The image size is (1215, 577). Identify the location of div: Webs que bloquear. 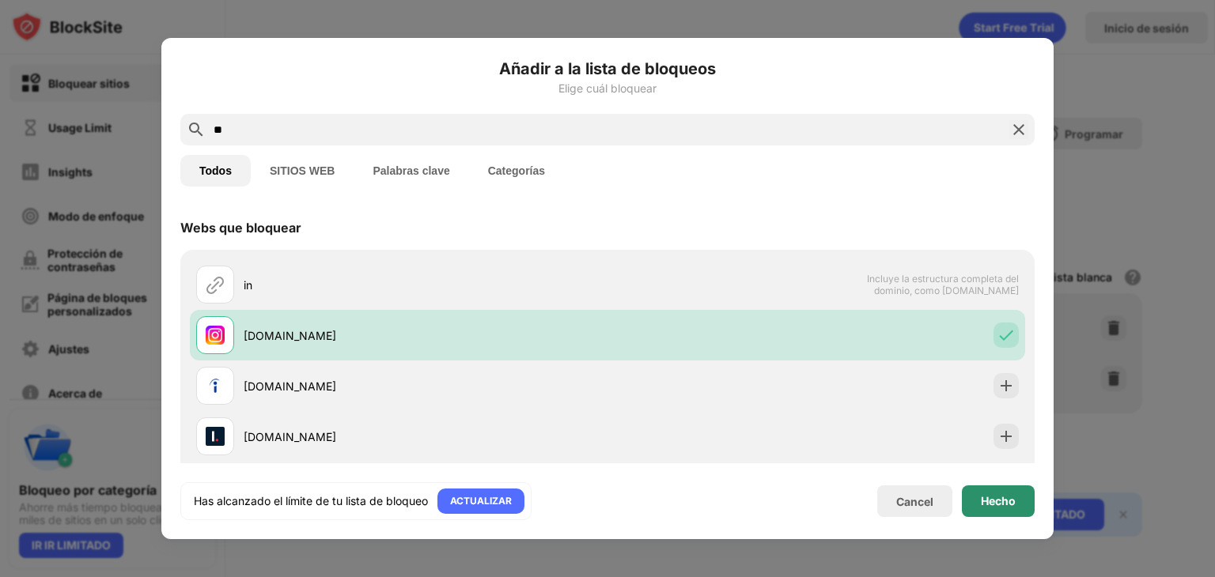
(240, 228).